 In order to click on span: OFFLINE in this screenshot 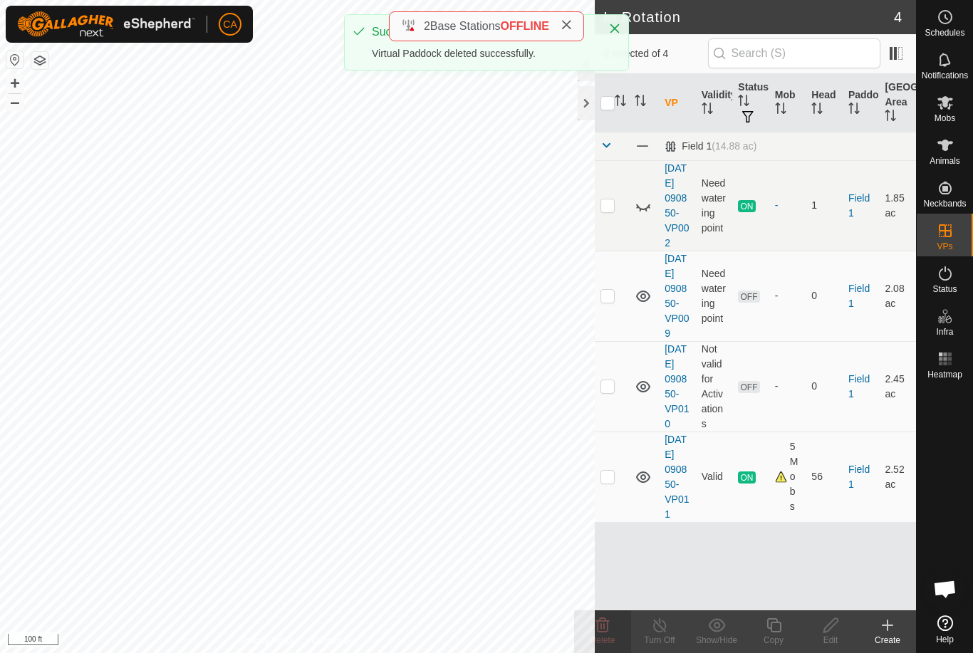, I will do `click(525, 26)`.